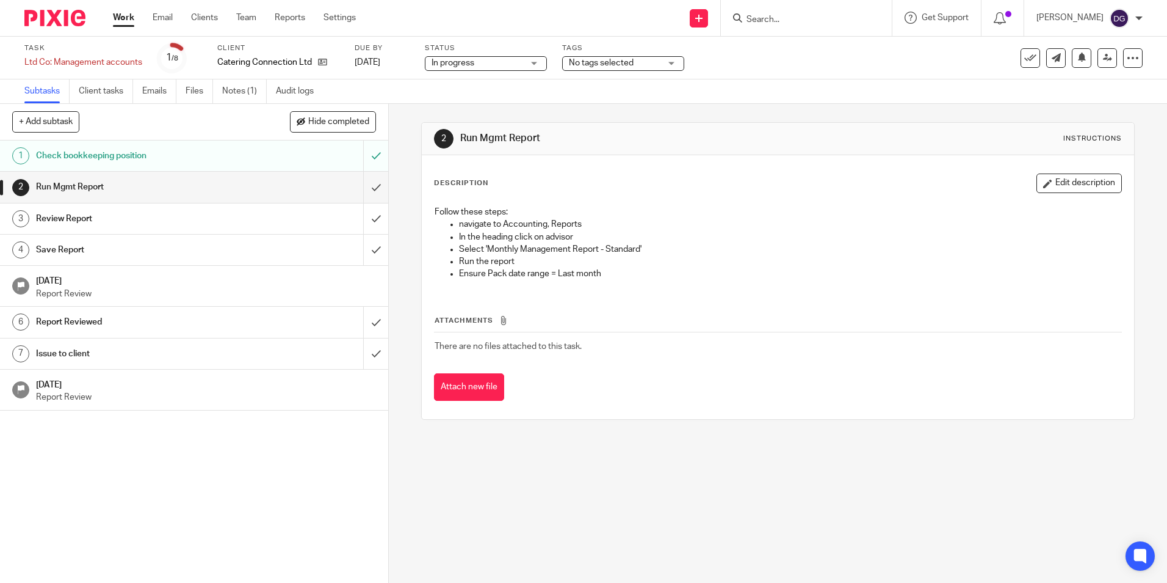  What do you see at coordinates (333, 122) in the screenshot?
I see `button: Hide completed` at bounding box center [333, 122].